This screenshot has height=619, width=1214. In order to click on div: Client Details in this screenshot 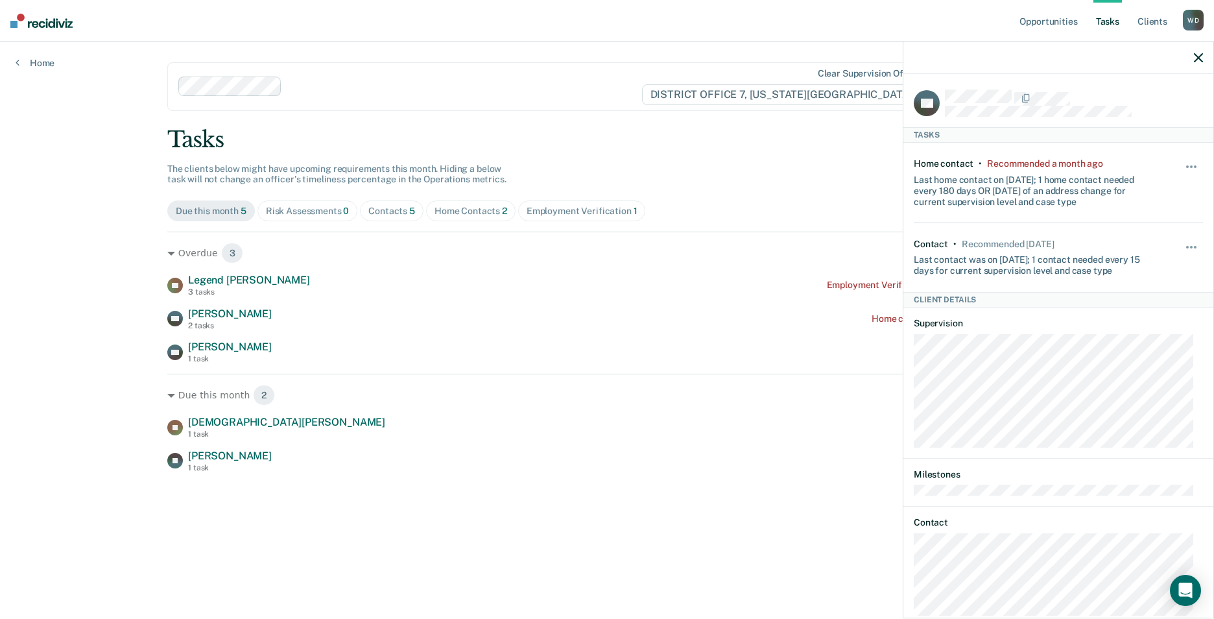, I will do `click(1059, 300)`.